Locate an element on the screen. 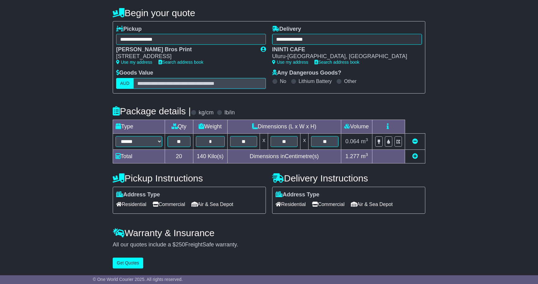  h4: Begin your quote is located at coordinates (269, 13).